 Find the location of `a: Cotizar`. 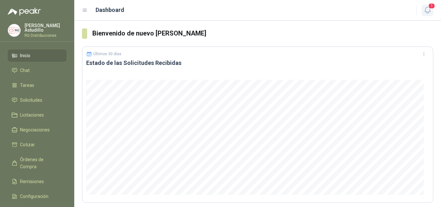

a: Cotizar is located at coordinates (37, 145).